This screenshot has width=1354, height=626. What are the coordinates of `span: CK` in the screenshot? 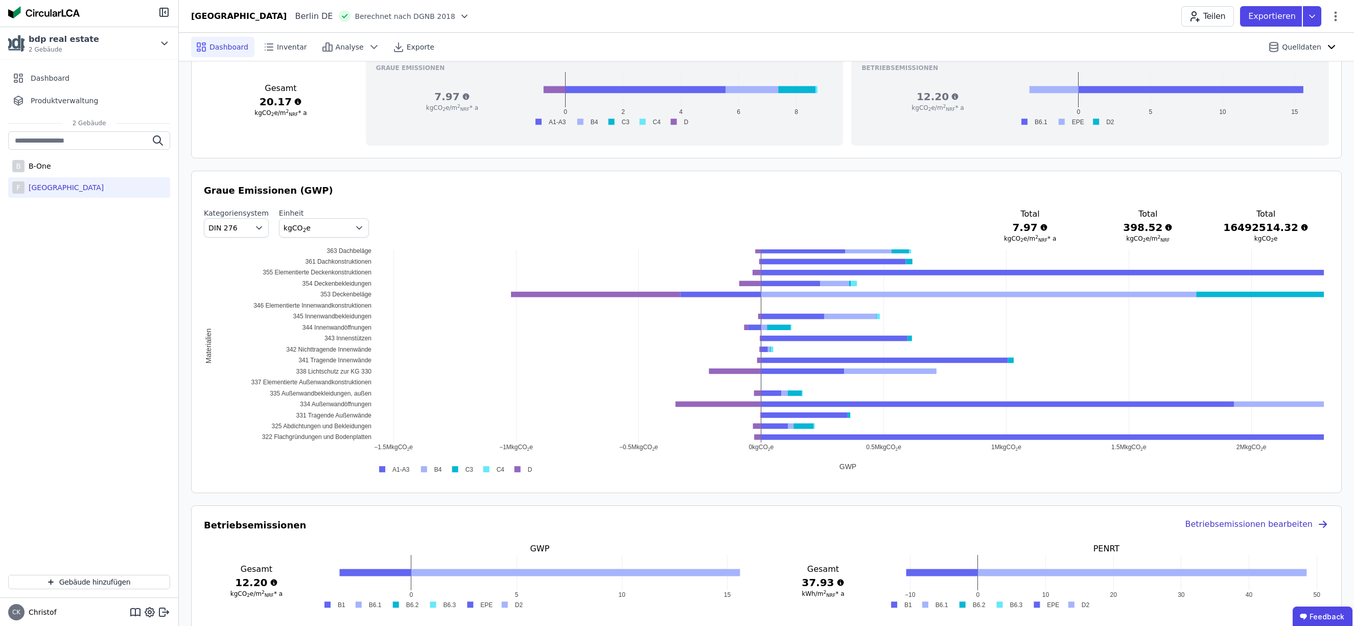 It's located at (16, 612).